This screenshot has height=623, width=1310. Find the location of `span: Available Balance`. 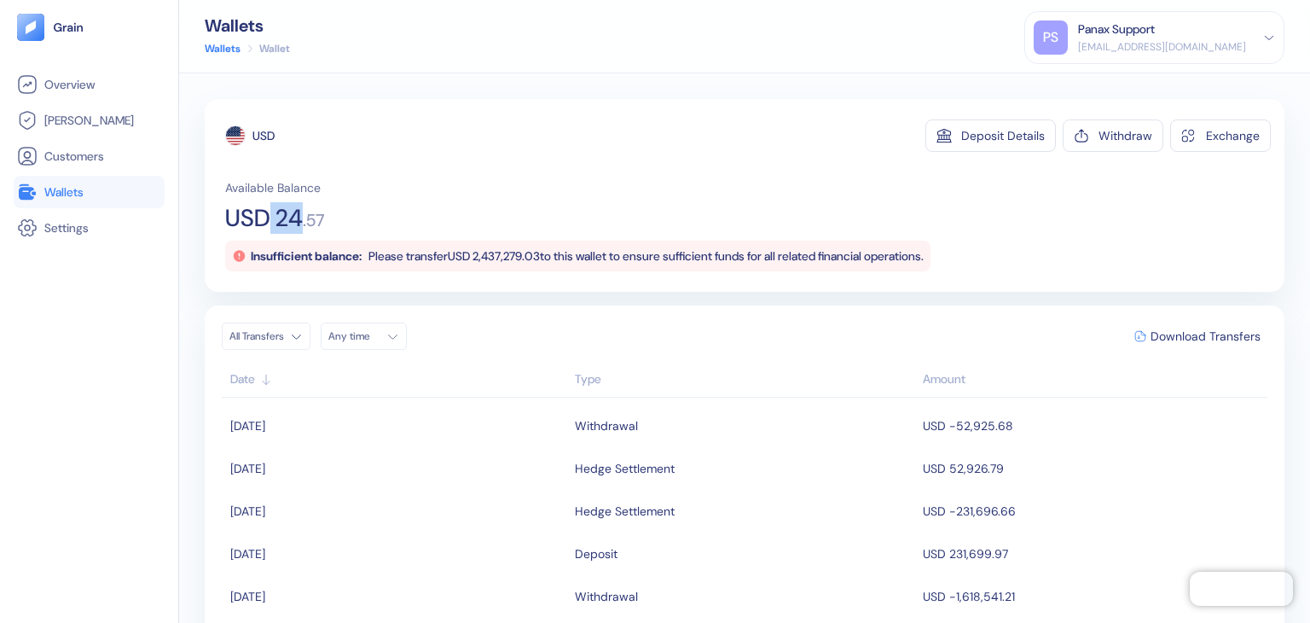

span: Available Balance is located at coordinates (273, 188).